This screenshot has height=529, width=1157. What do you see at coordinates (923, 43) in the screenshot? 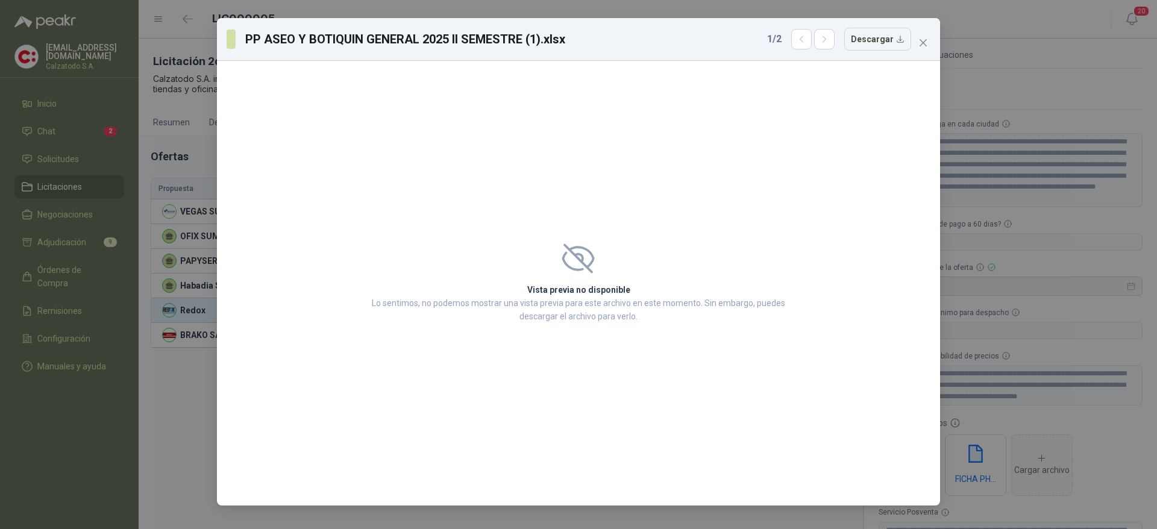
I see `button: Close` at bounding box center [923, 43].